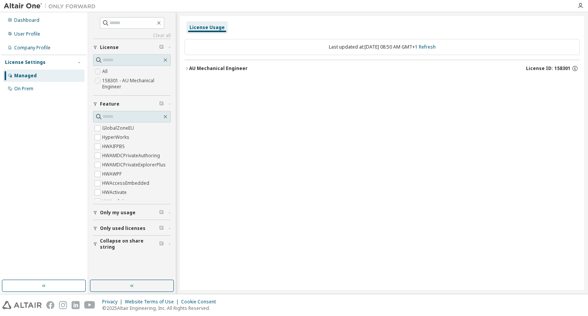  Describe the element at coordinates (207, 28) in the screenshot. I see `div: License Usage` at that location.